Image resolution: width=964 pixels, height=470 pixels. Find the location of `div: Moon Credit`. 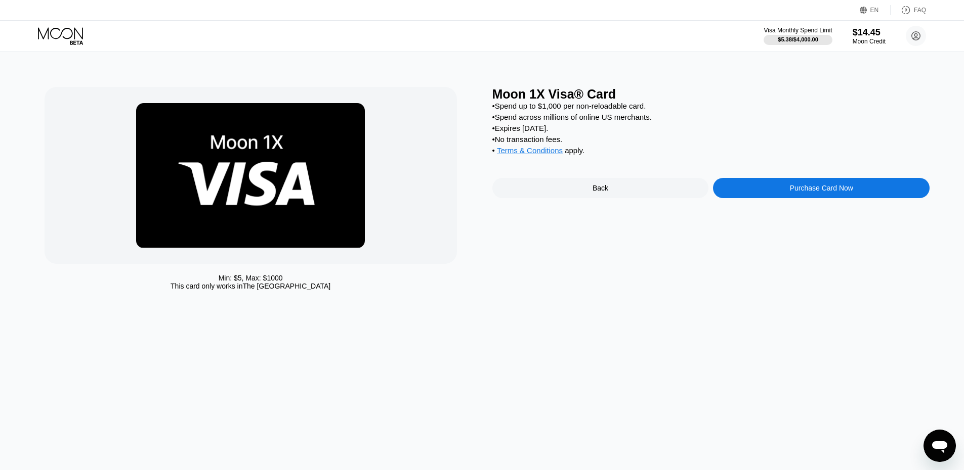

div: Moon Credit is located at coordinates (869, 41).